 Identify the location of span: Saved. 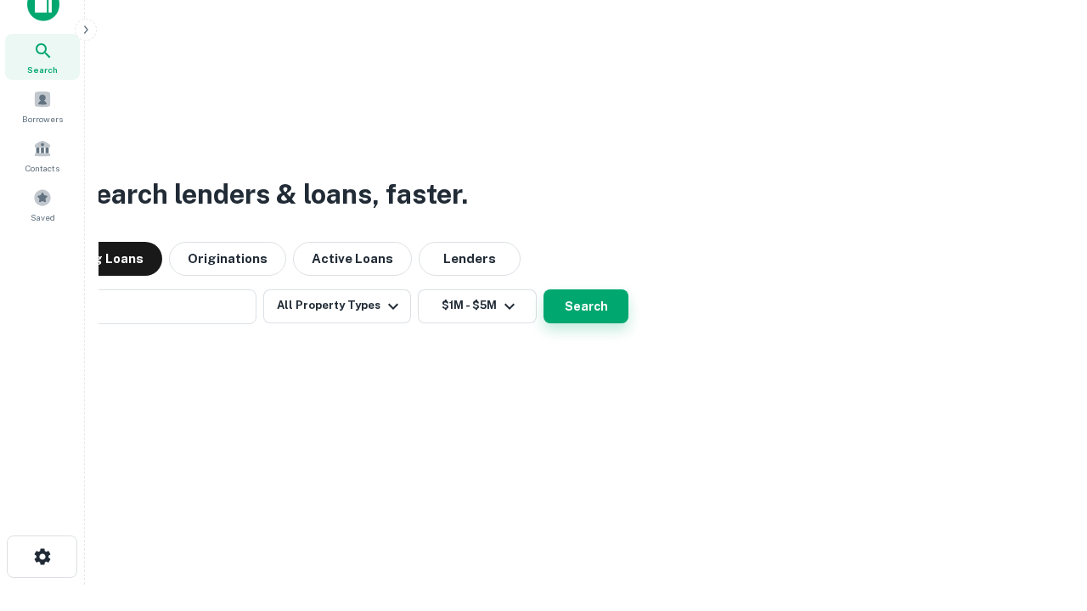
(42, 217).